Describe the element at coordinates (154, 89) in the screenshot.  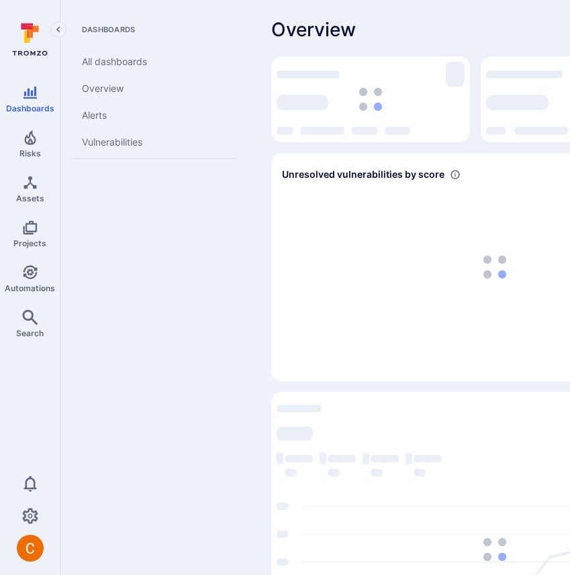
I see `a: Overview` at that location.